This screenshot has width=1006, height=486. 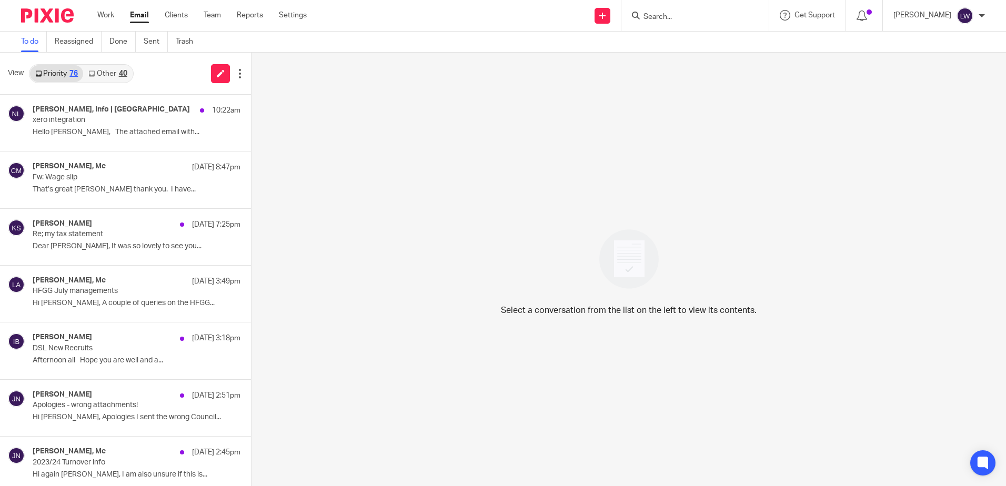 I want to click on img: Pixie, so click(x=47, y=15).